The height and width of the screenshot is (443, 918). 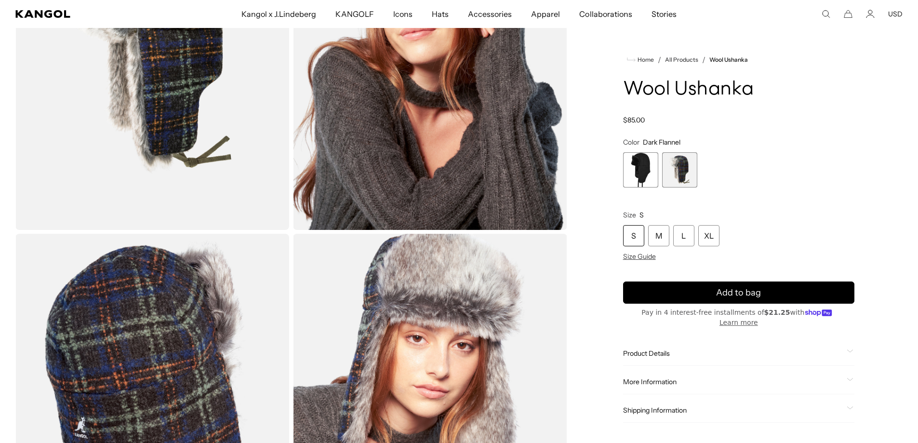 What do you see at coordinates (738, 293) in the screenshot?
I see `span: Add to bag` at bounding box center [738, 293].